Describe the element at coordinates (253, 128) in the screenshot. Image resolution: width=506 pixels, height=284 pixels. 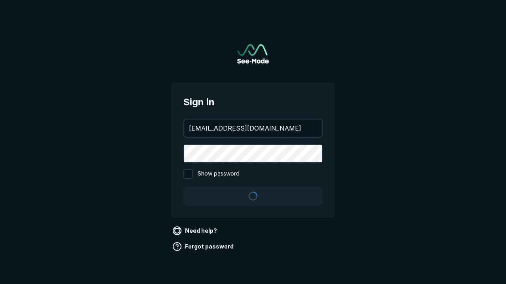
I see `input: your@email.com` at that location.